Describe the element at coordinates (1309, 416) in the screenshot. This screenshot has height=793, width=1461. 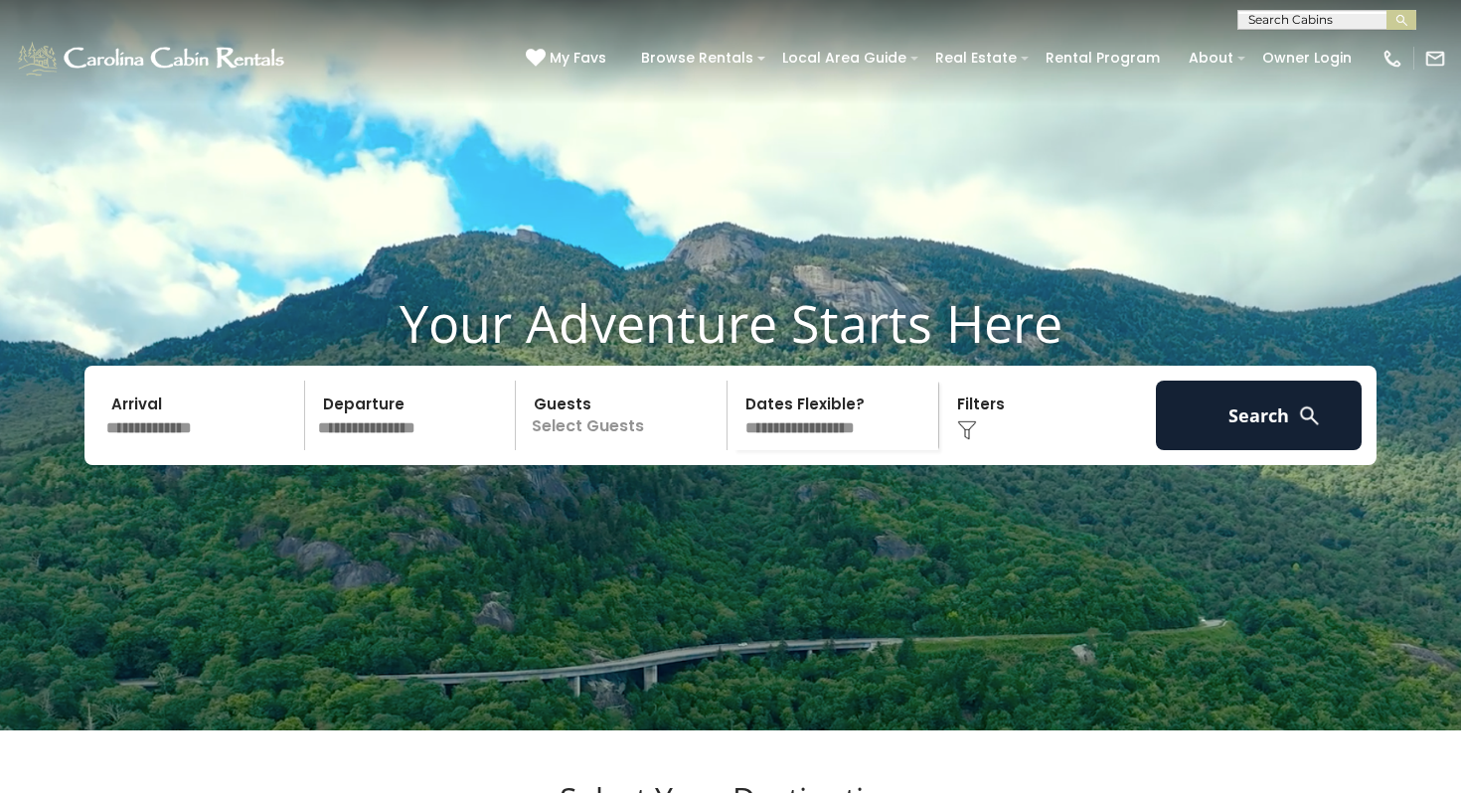
I see `img: search-regular-white.png` at that location.